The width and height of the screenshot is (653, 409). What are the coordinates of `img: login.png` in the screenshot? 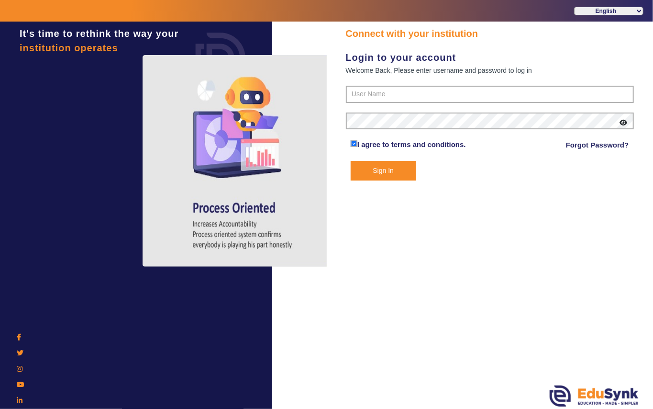 It's located at (221, 57).